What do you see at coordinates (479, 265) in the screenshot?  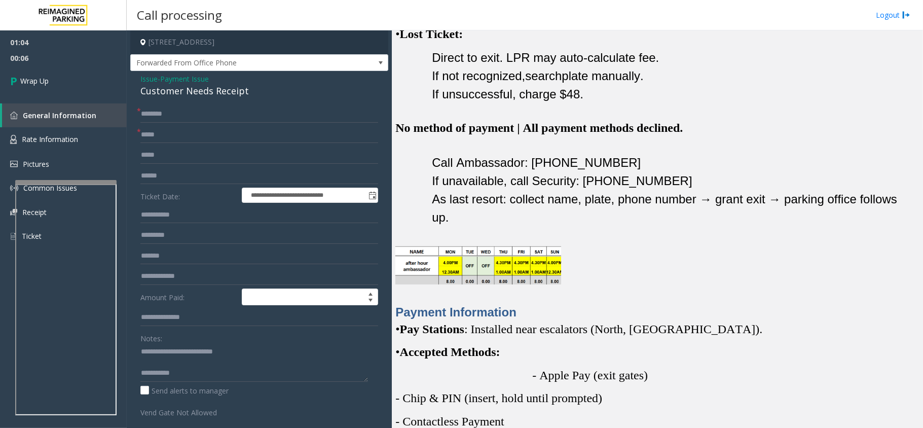 I see `img: 726e1823df634e97891e6b30db93b52f.jpg` at bounding box center [479, 265].